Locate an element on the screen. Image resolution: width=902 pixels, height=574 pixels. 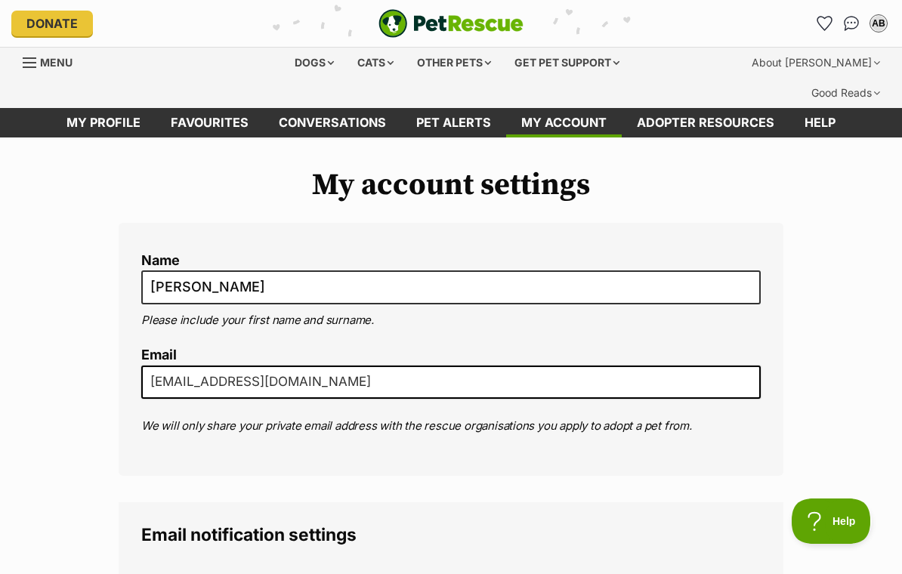
a: PetRescue is located at coordinates (451, 23).